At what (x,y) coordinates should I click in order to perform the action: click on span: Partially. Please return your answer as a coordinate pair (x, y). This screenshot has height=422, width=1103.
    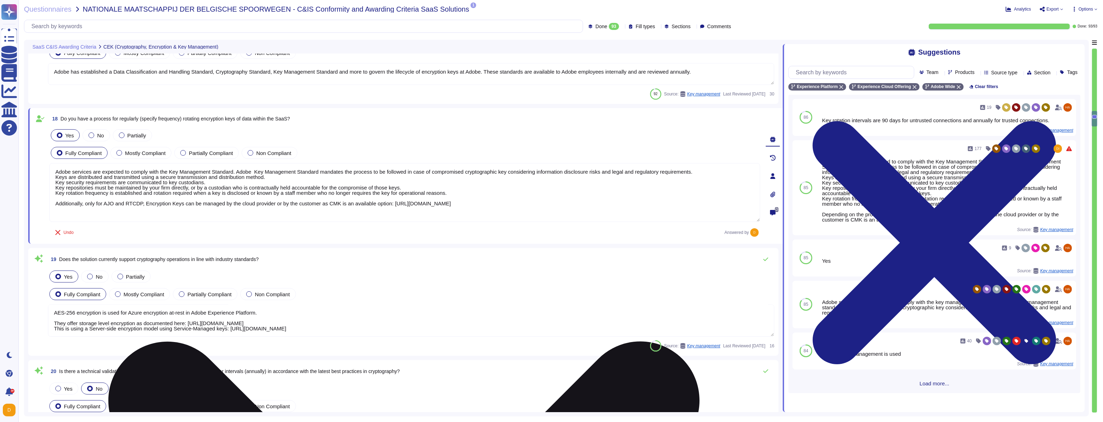
    Looking at the image, I should click on (136, 135).